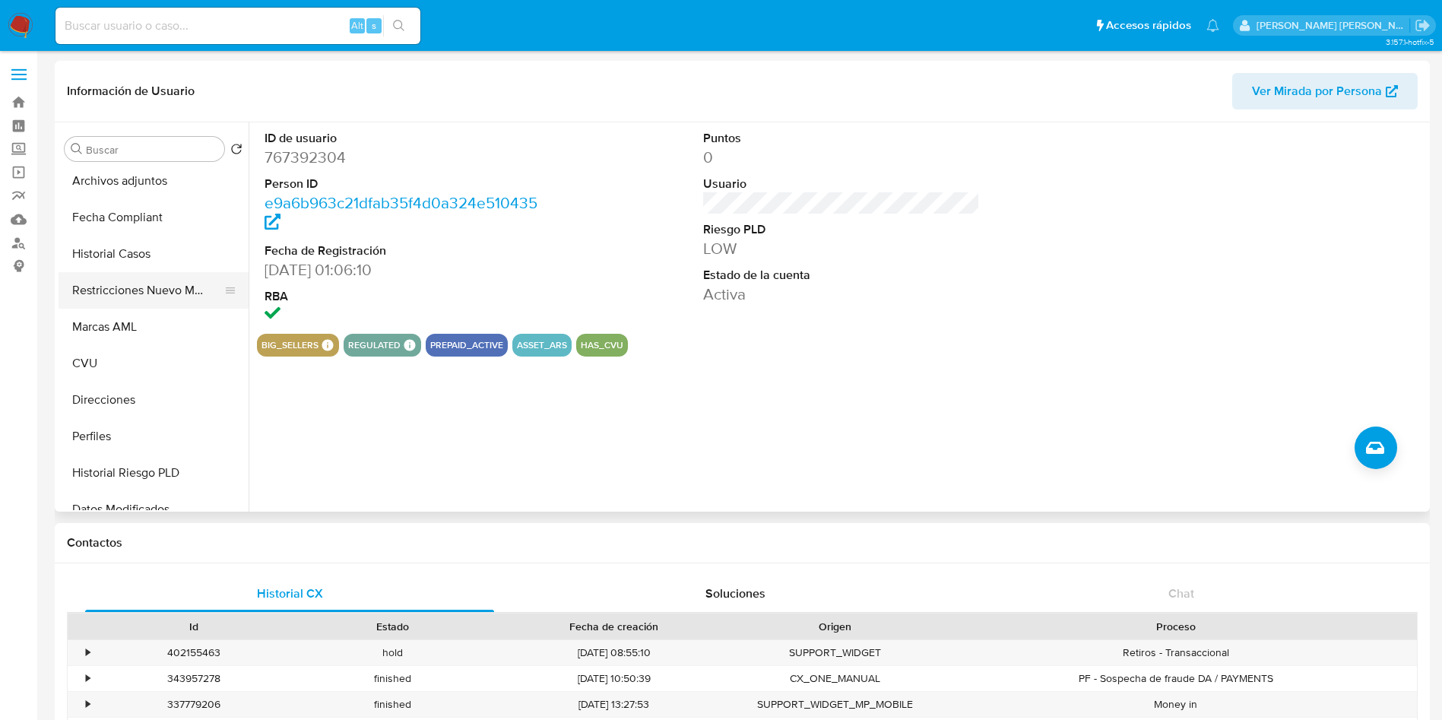 The width and height of the screenshot is (1442, 720). What do you see at coordinates (1333, 25) in the screenshot?
I see `p: sandra.helbardt@mercadolibre.com` at bounding box center [1333, 25].